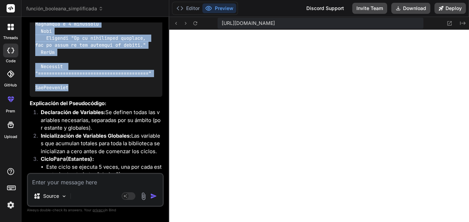 This screenshot has width=469, height=222. I want to click on button: Download, so click(411, 8).